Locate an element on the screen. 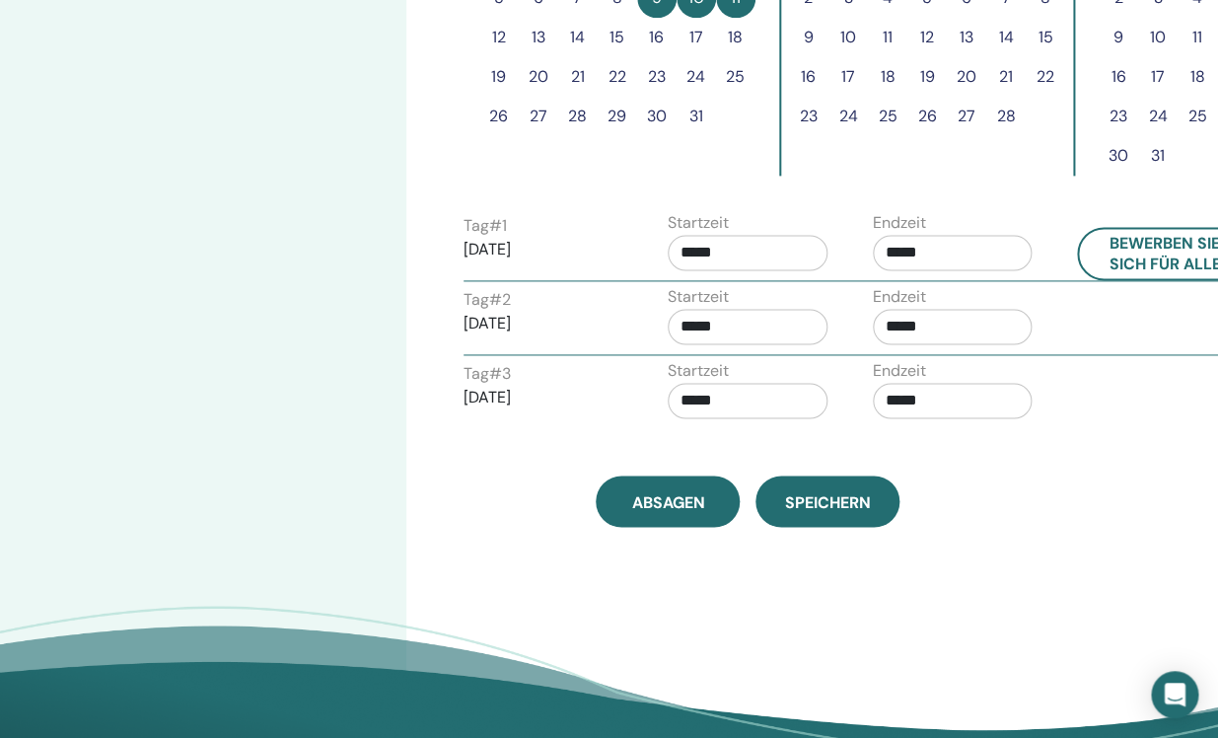 Image resolution: width=1218 pixels, height=738 pixels. label: Tag # 3 is located at coordinates (487, 374).